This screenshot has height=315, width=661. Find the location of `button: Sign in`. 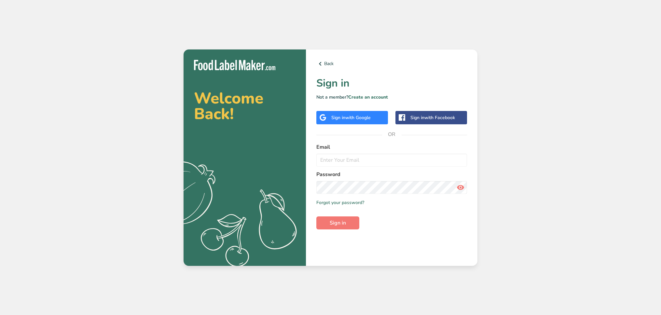

button: Sign in is located at coordinates (338, 223).